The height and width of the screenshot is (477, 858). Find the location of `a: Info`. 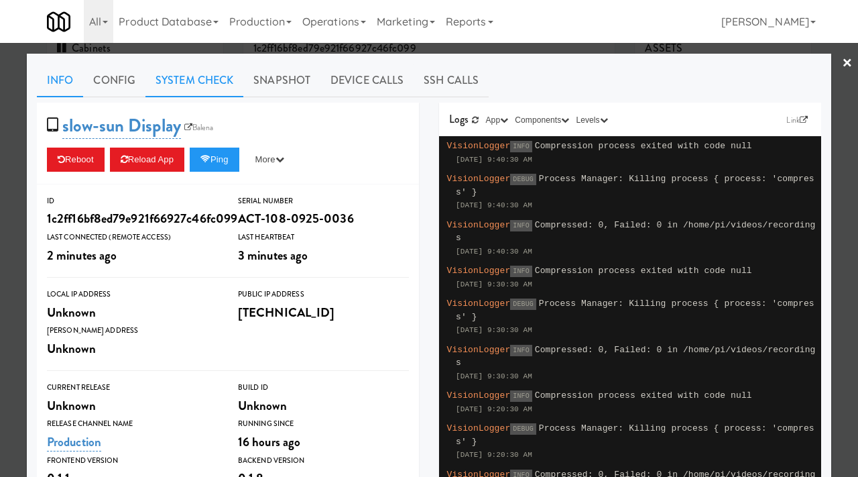

a: Info is located at coordinates (60, 80).